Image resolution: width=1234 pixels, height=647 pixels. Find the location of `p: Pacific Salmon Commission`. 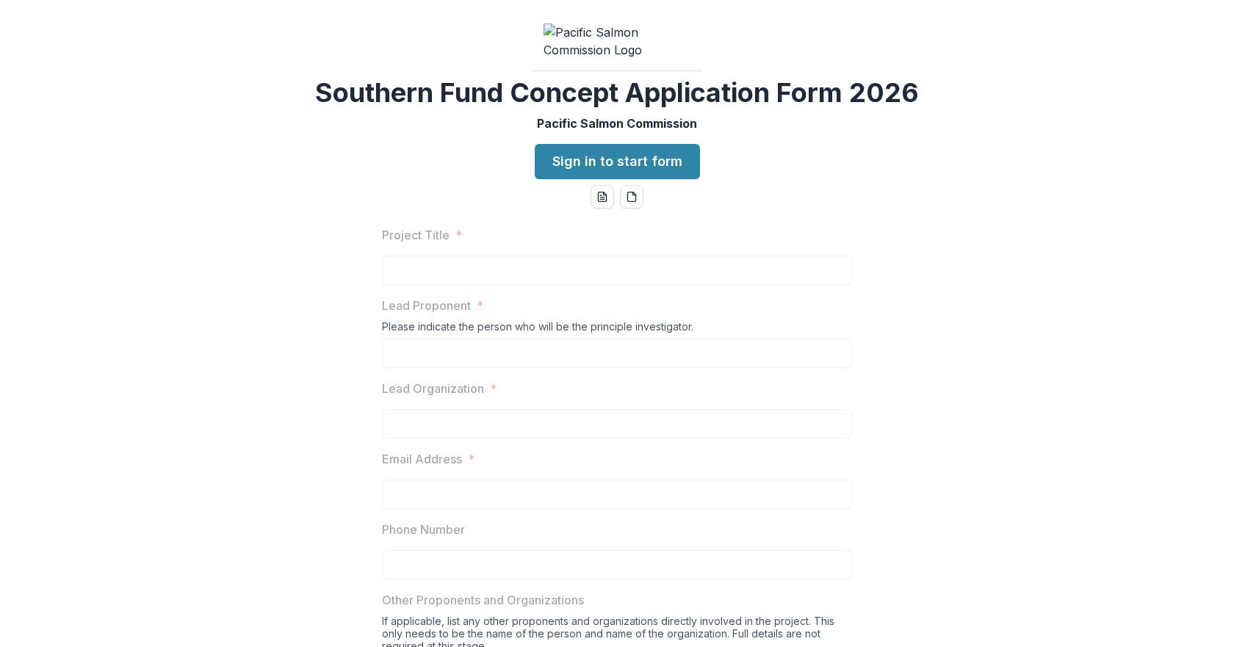

p: Pacific Salmon Commission is located at coordinates (617, 123).